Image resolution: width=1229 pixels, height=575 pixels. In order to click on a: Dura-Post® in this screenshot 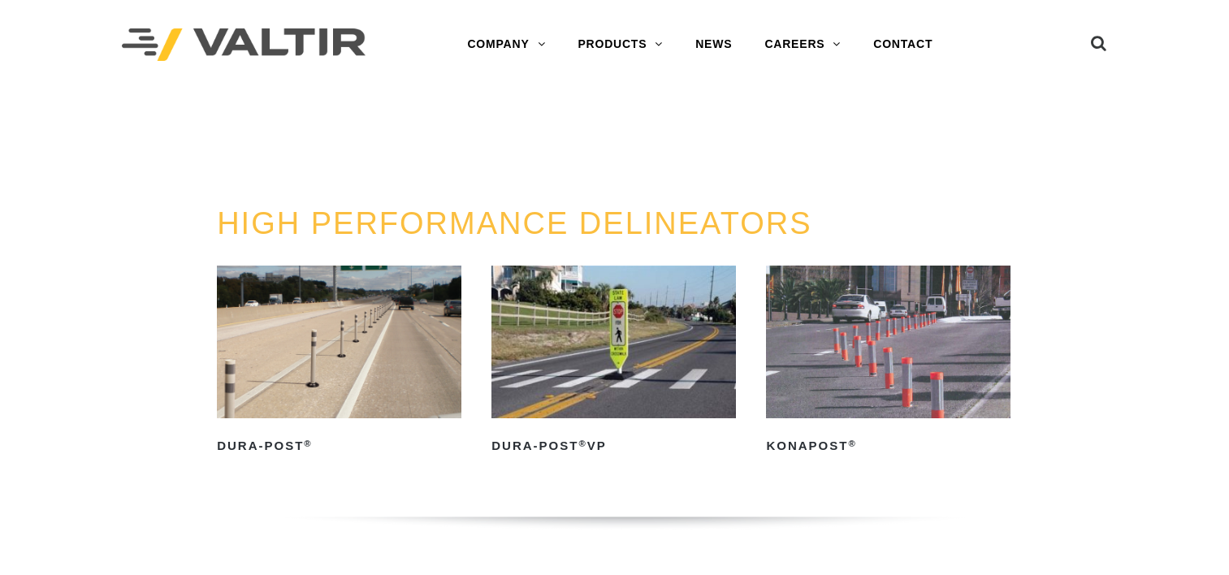, I will do `click(339, 362)`.